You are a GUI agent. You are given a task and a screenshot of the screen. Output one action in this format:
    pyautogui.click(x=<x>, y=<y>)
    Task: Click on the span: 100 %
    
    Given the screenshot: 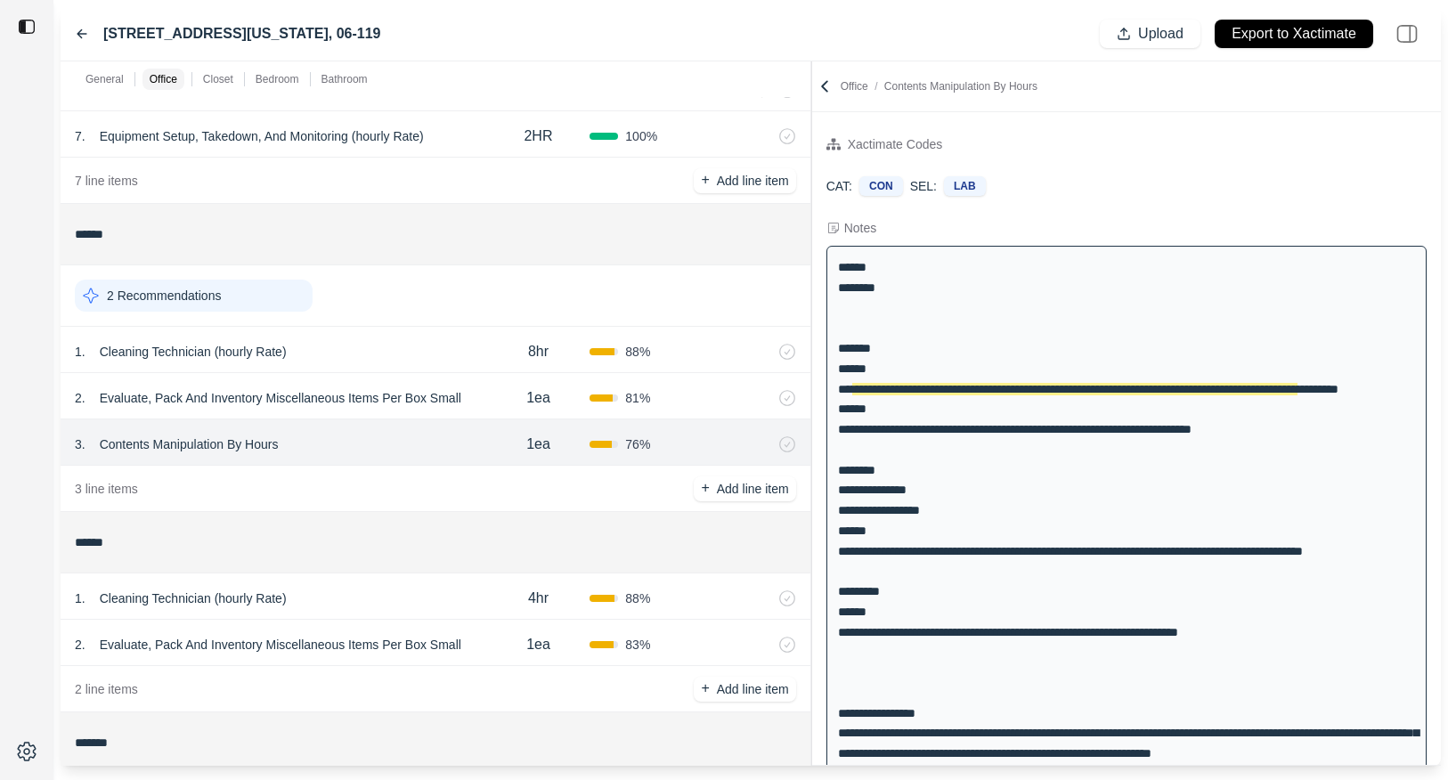 What is the action you would take?
    pyautogui.click(x=641, y=136)
    